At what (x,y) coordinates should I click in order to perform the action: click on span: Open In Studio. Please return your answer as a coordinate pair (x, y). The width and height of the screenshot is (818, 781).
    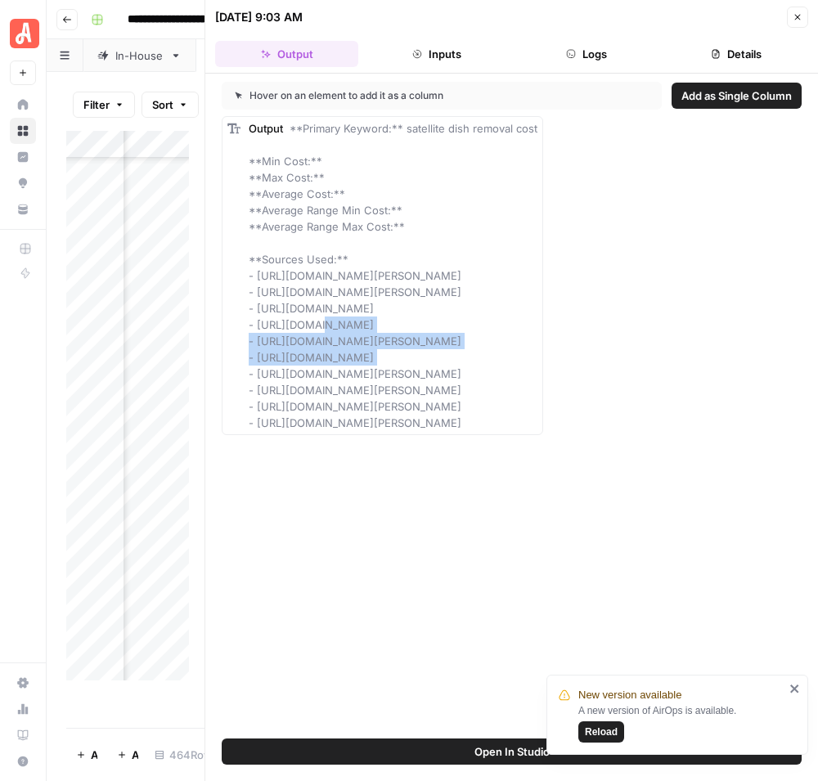
    Looking at the image, I should click on (512, 751).